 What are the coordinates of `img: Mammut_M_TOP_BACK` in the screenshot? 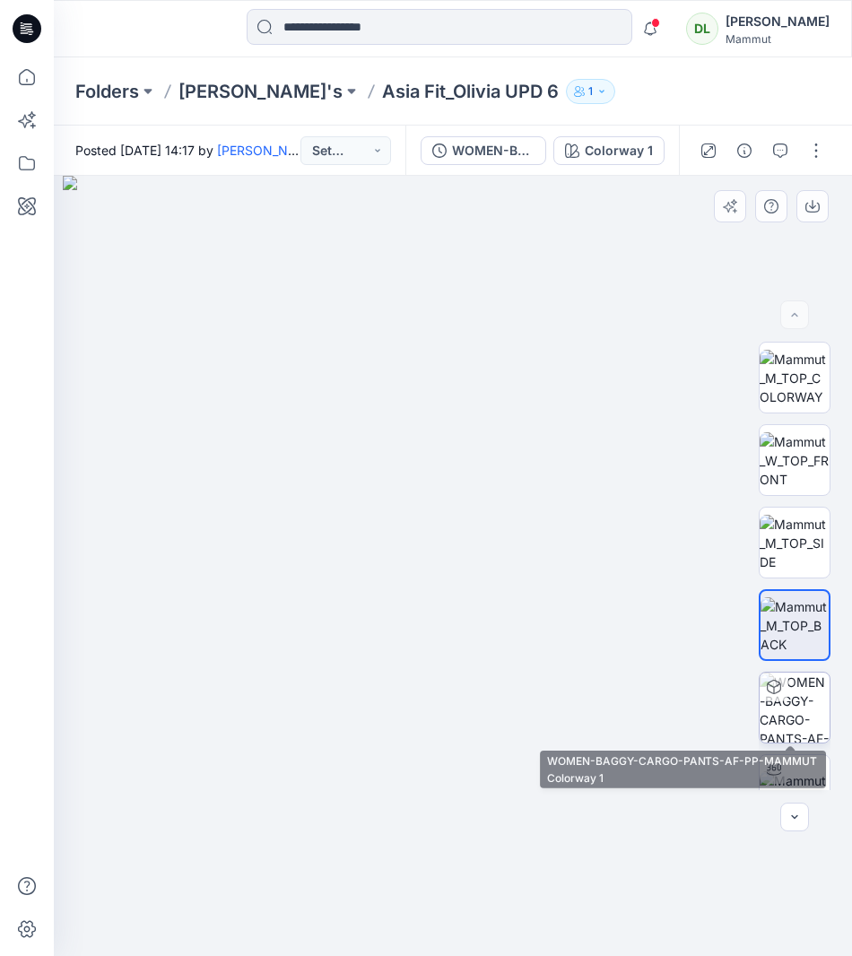 It's located at (795, 625).